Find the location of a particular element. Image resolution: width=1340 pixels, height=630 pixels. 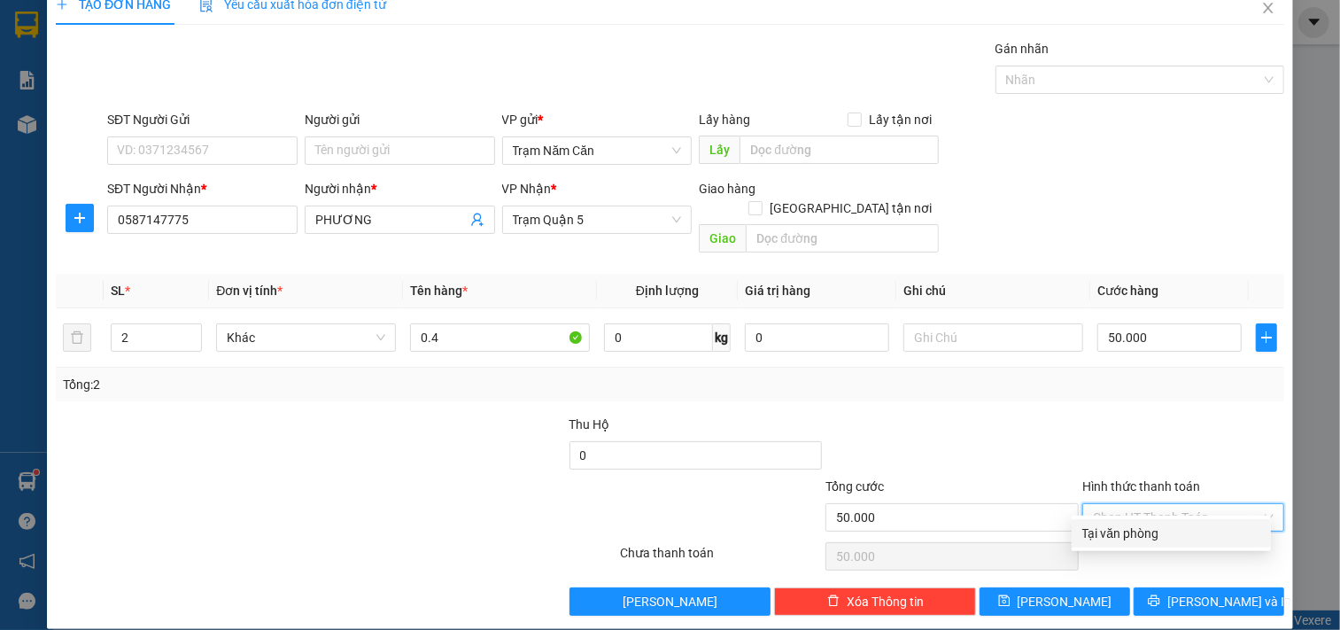

span: save is located at coordinates (1005, 602).